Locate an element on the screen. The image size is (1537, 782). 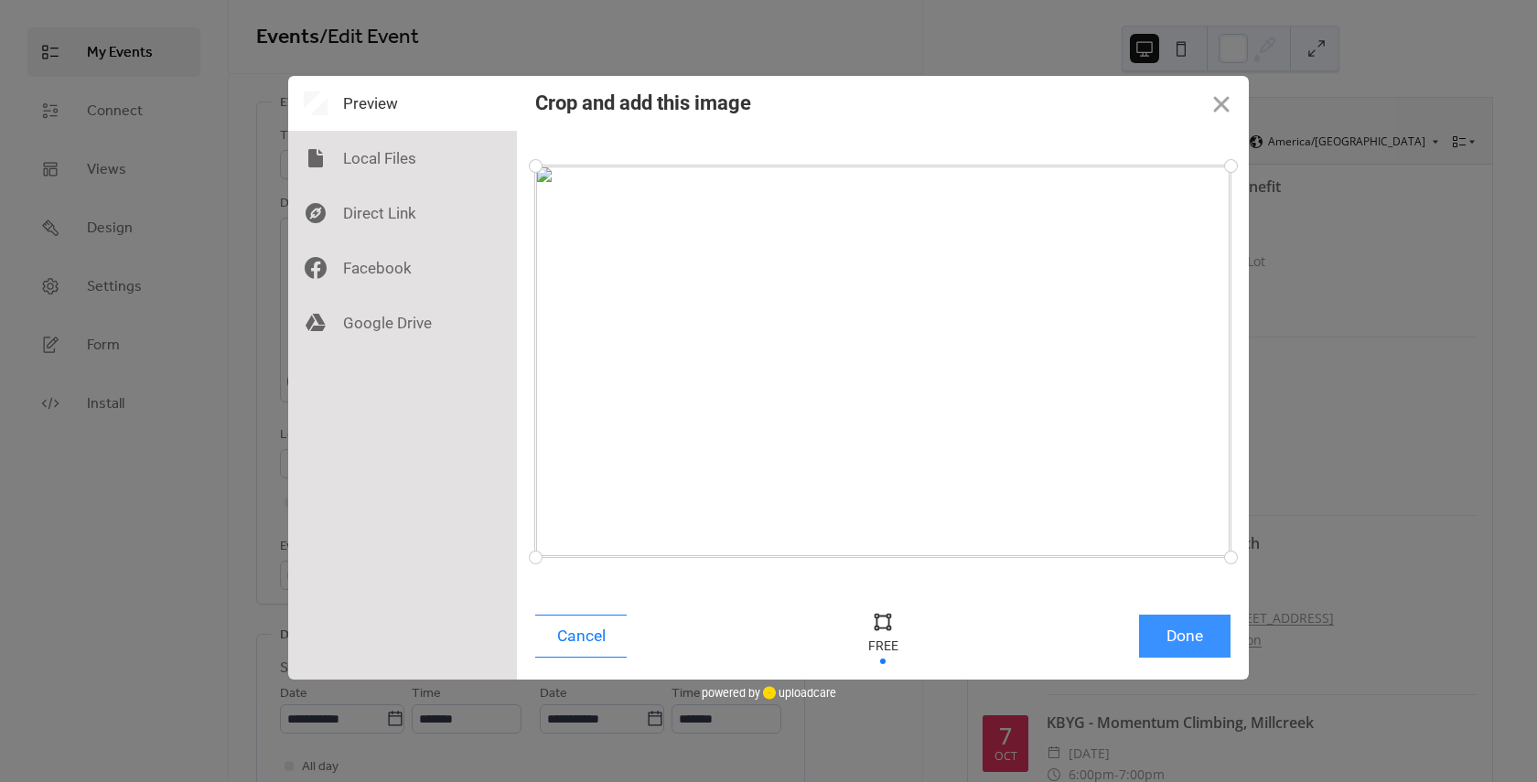
div: Local Files is located at coordinates (403, 158).